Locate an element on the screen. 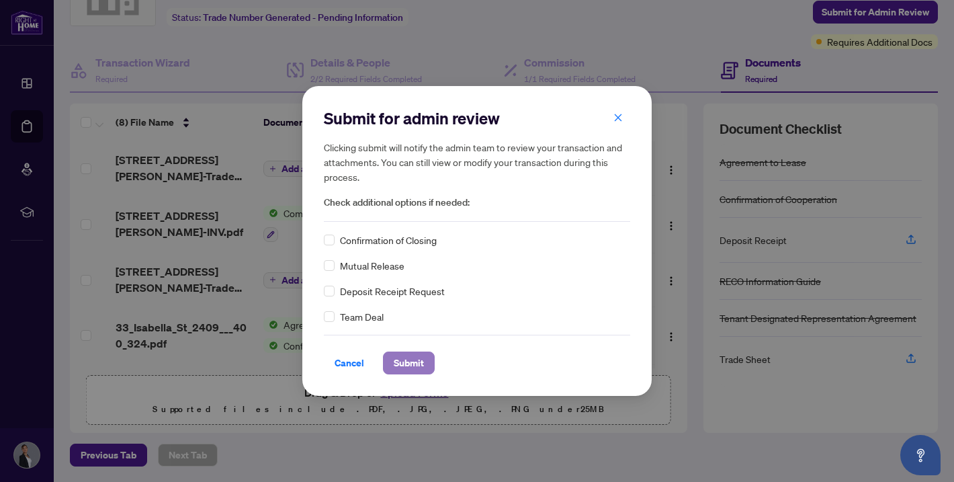 The height and width of the screenshot is (482, 954). button: Submit is located at coordinates (408, 363).